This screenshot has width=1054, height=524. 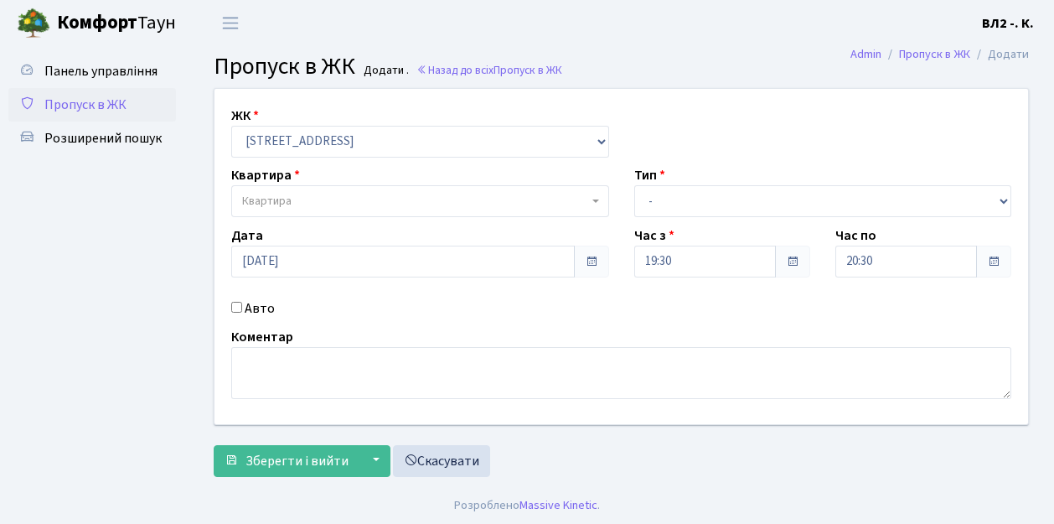 What do you see at coordinates (939, 54) in the screenshot?
I see `nav: breadcrumb` at bounding box center [939, 54].